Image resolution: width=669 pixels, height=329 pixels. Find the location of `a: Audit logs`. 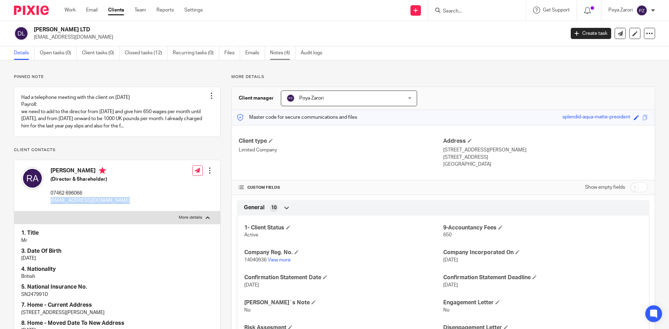

a: Audit logs is located at coordinates (314, 53).